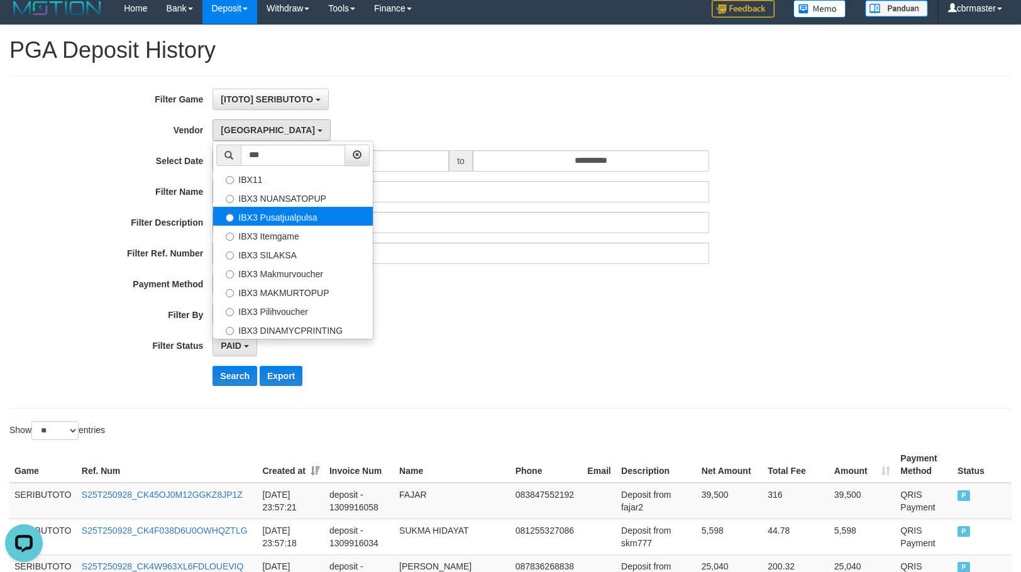  I want to click on input: IBX3 Itemgame, so click(229, 236).